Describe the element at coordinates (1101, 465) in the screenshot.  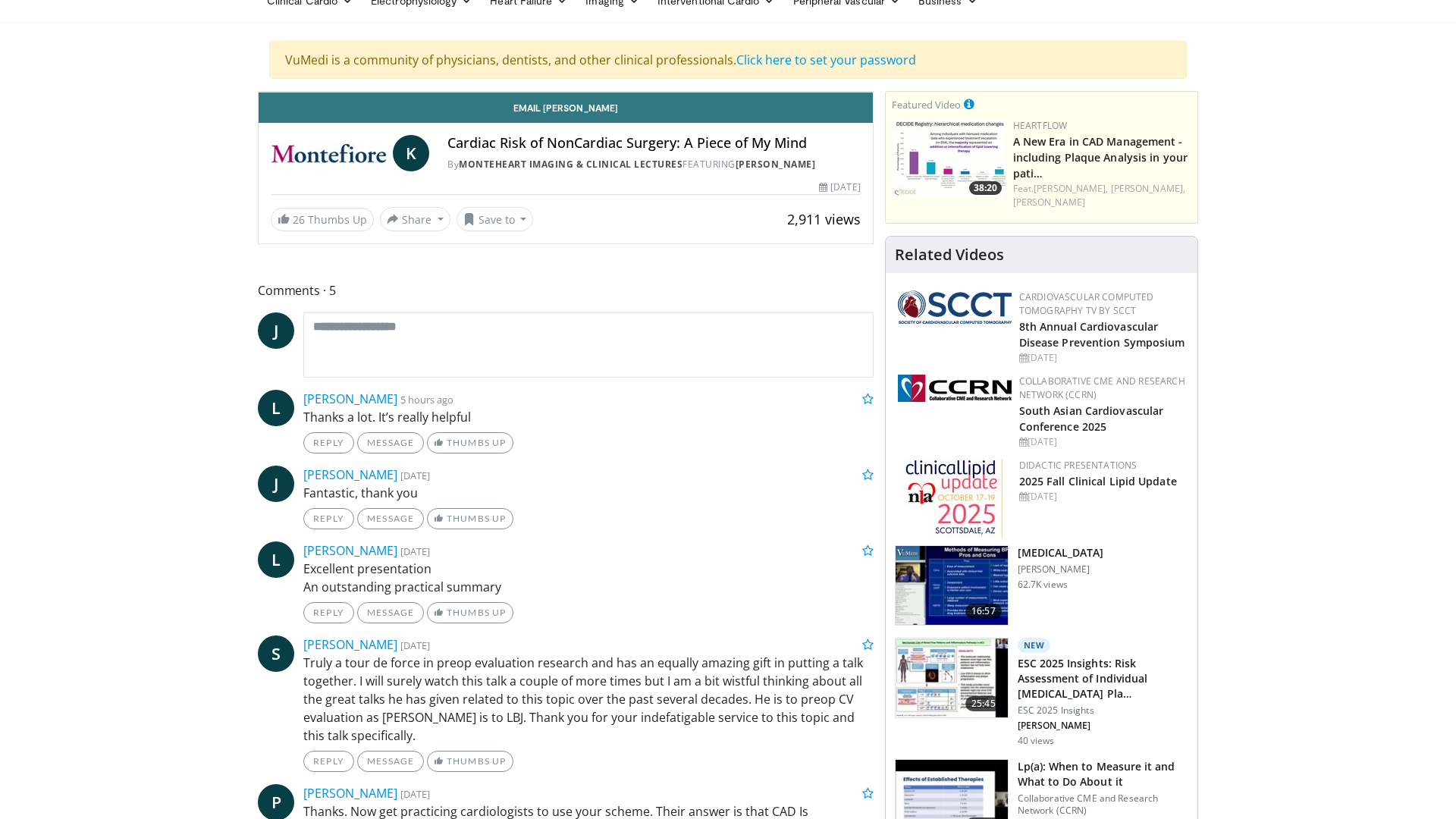
I see `div: Didactic Presentations` at that location.